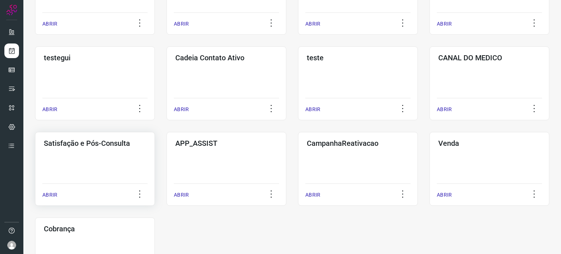 The image size is (561, 254). What do you see at coordinates (490, 58) in the screenshot?
I see `h3: CANAL DO MEDICO` at bounding box center [490, 58].